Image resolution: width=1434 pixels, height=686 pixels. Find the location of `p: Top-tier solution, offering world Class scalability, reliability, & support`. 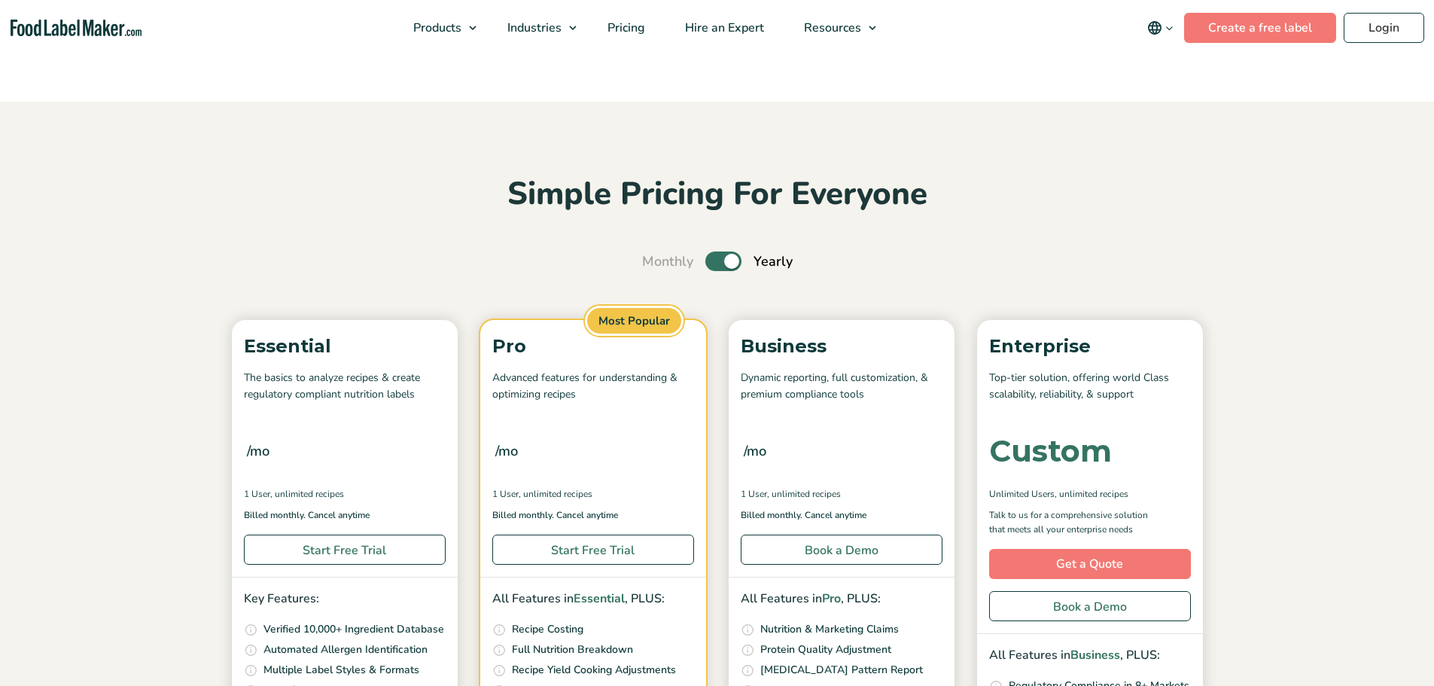

p: Top-tier solution, offering world Class scalability, reliability, & support is located at coordinates (1090, 386).